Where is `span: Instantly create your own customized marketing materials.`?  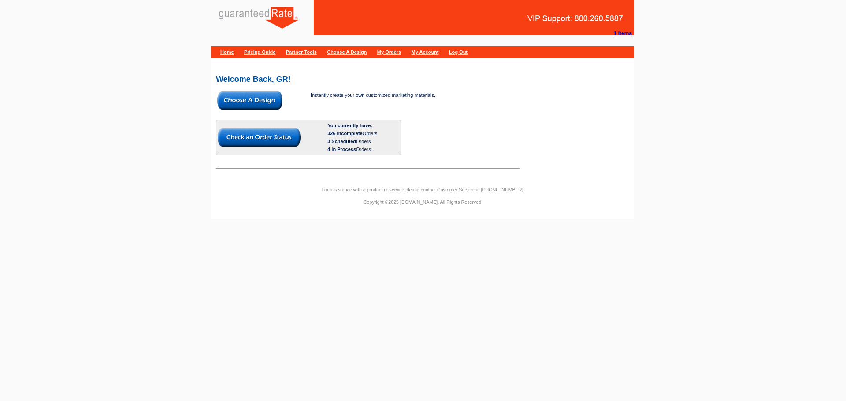
span: Instantly create your own customized marketing materials. is located at coordinates (373, 95).